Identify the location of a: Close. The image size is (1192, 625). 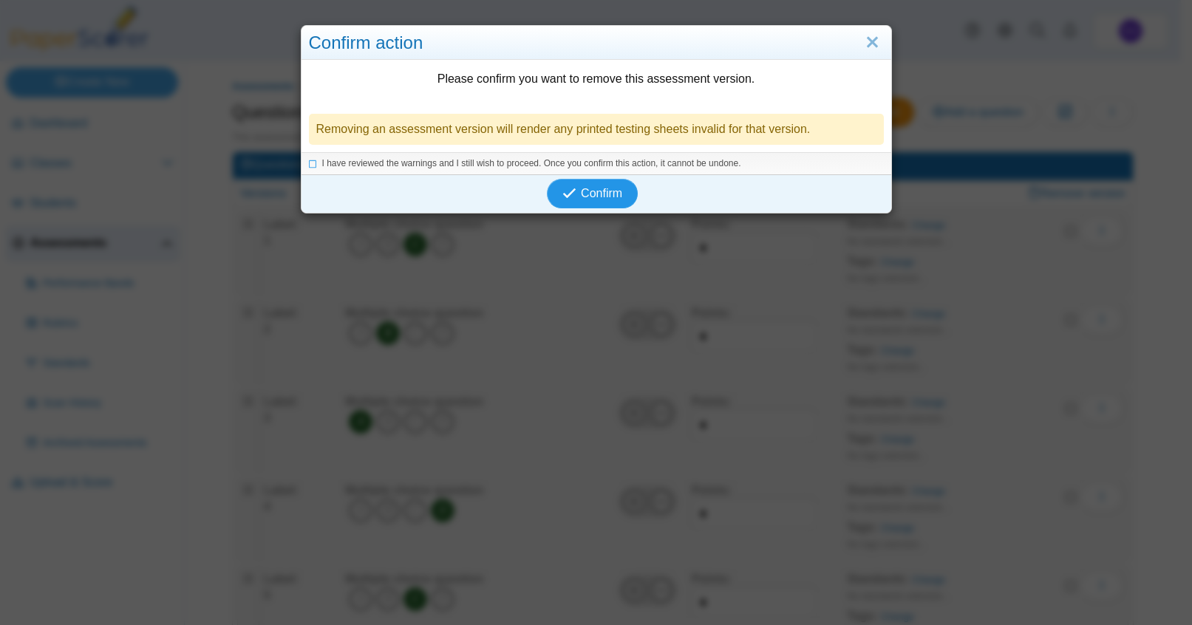
(872, 43).